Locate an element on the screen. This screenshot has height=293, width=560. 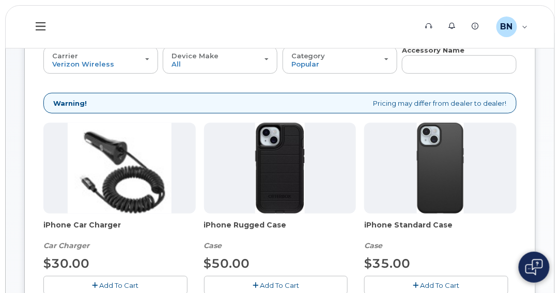
div: Pricing may differ from dealer to dealer! is located at coordinates (280, 103).